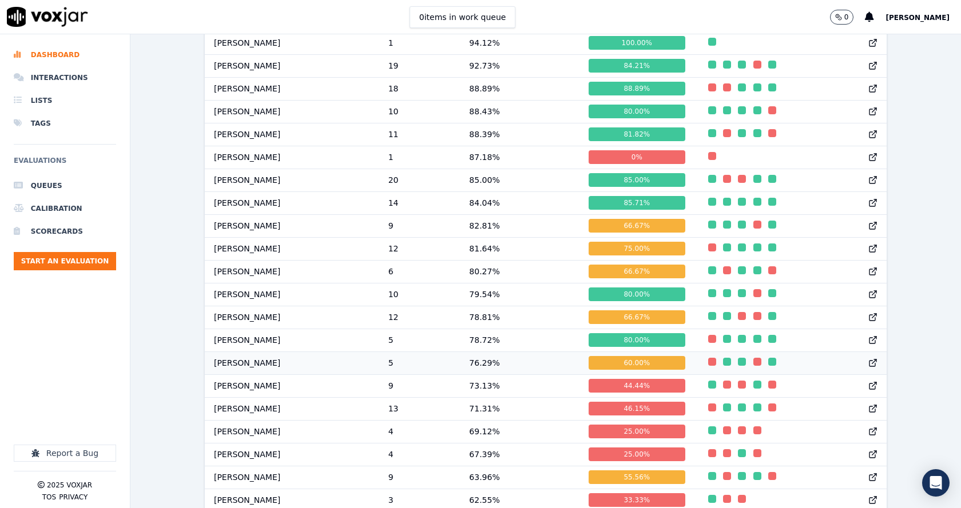 The height and width of the screenshot is (508, 961). I want to click on div: 55.56 %, so click(636, 477).